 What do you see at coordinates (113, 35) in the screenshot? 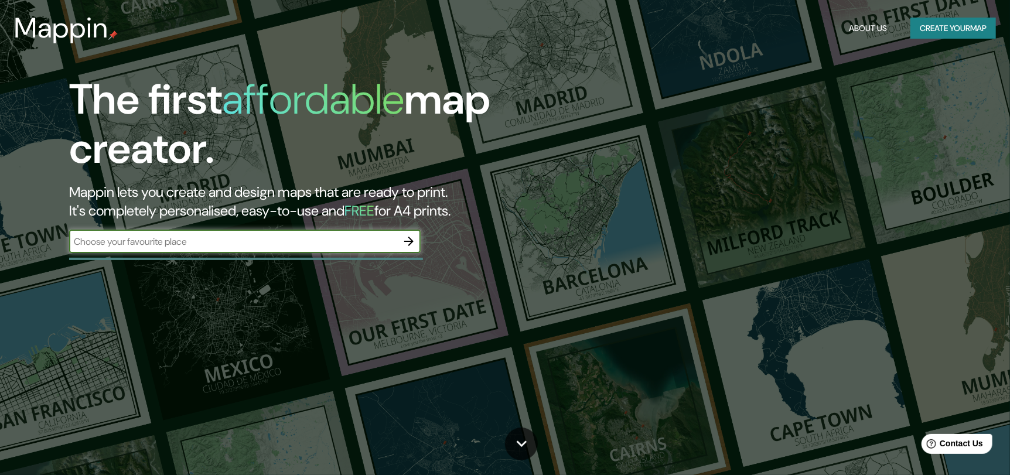
I see `img: mappin-pin` at bounding box center [113, 35].